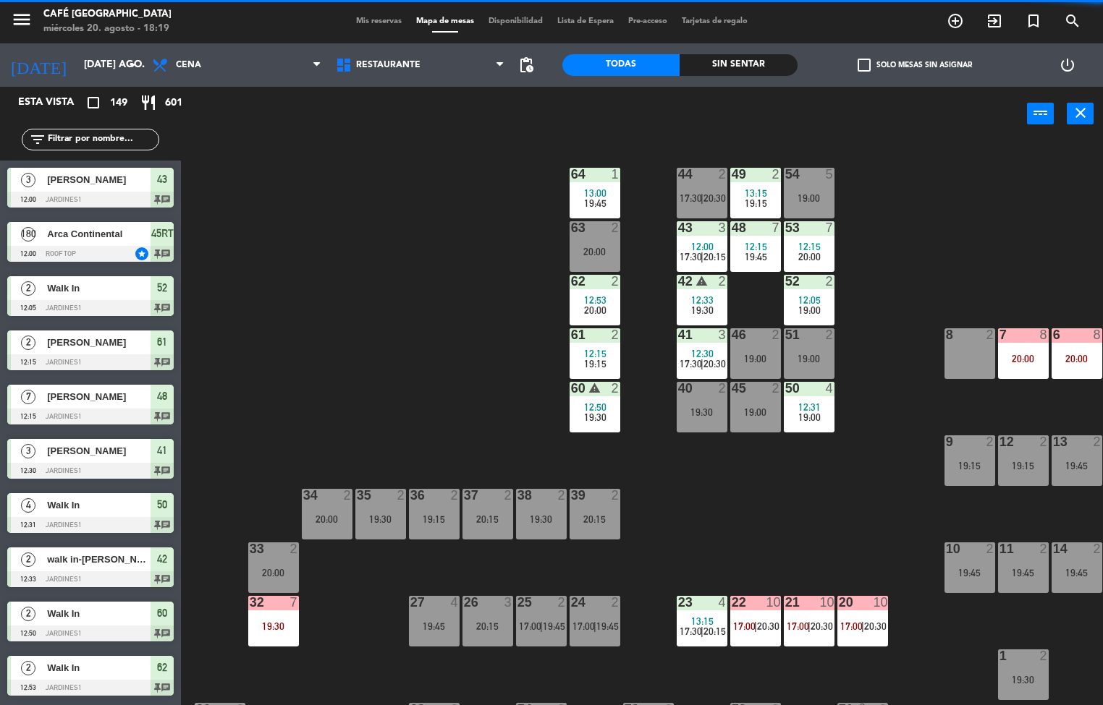 The image size is (1103, 705). I want to click on i: menu, so click(22, 20).